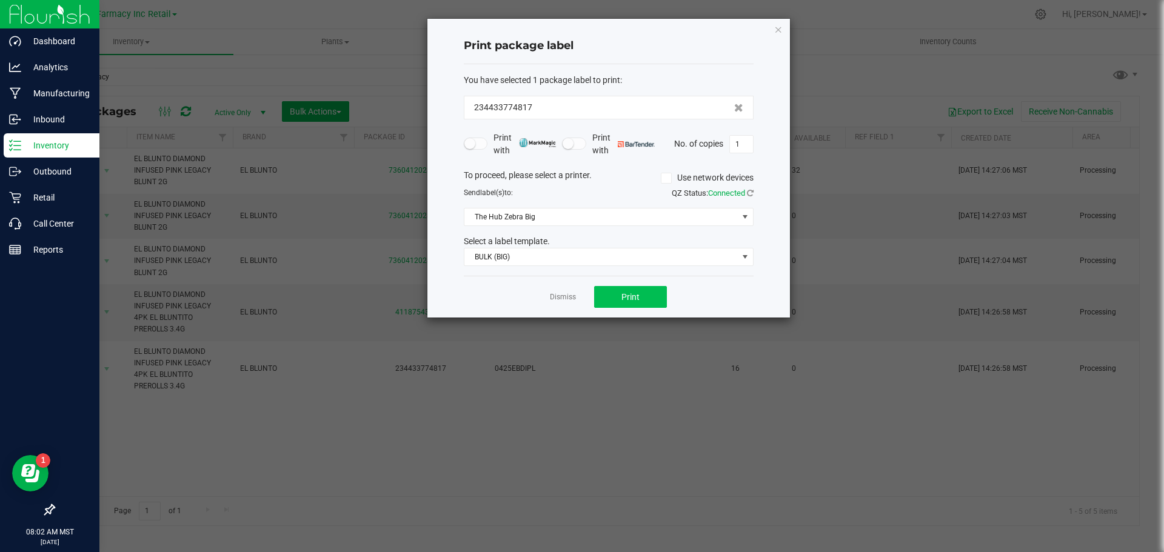 The image size is (1164, 552). What do you see at coordinates (609, 46) in the screenshot?
I see `h4: Print package label` at bounding box center [609, 46].